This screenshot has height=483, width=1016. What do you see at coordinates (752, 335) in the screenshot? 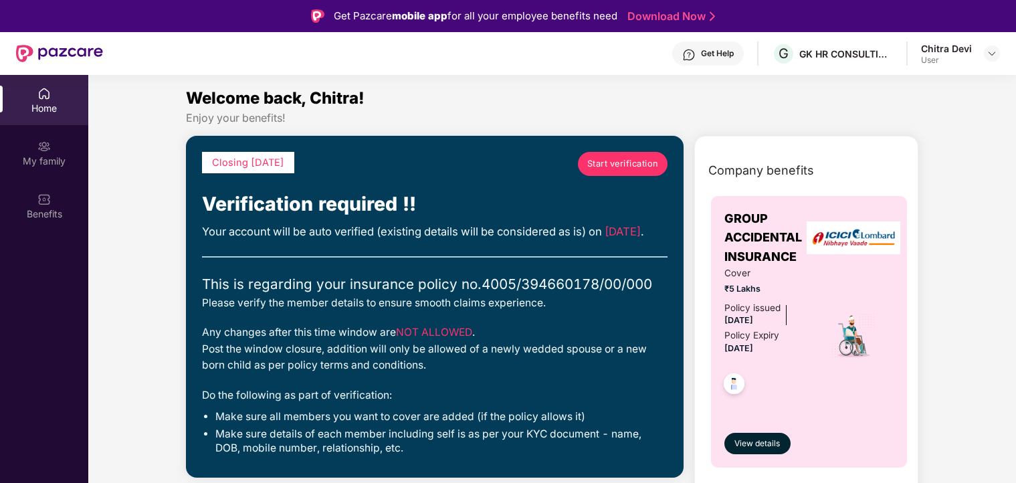
I see `div: Policy Expiry` at bounding box center [752, 335].